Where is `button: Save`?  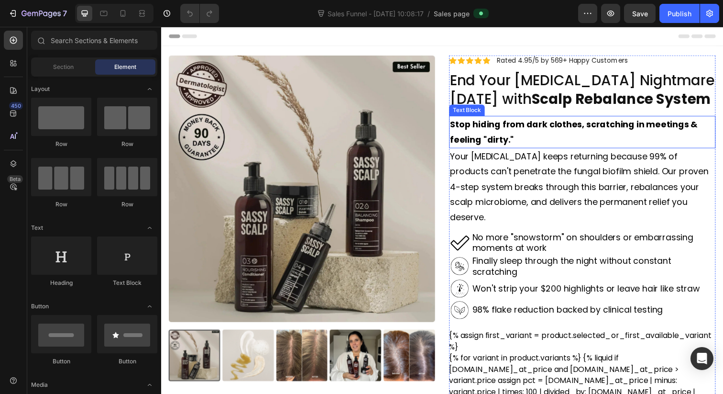 button: Save is located at coordinates (640, 13).